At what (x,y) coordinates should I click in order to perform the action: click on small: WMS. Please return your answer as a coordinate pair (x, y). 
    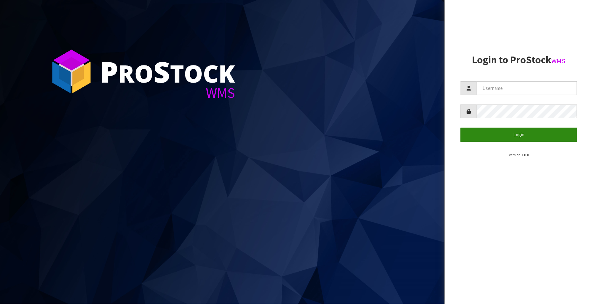
    Looking at the image, I should click on (559, 61).